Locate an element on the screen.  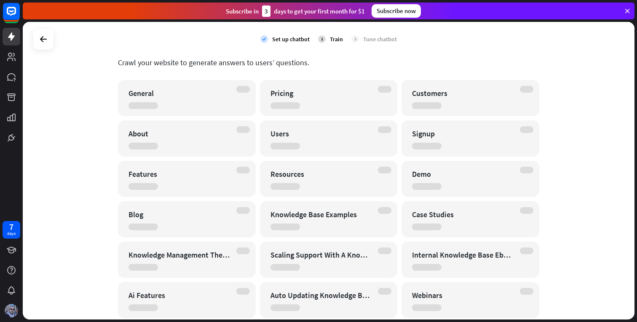
div: days is located at coordinates (11, 234).